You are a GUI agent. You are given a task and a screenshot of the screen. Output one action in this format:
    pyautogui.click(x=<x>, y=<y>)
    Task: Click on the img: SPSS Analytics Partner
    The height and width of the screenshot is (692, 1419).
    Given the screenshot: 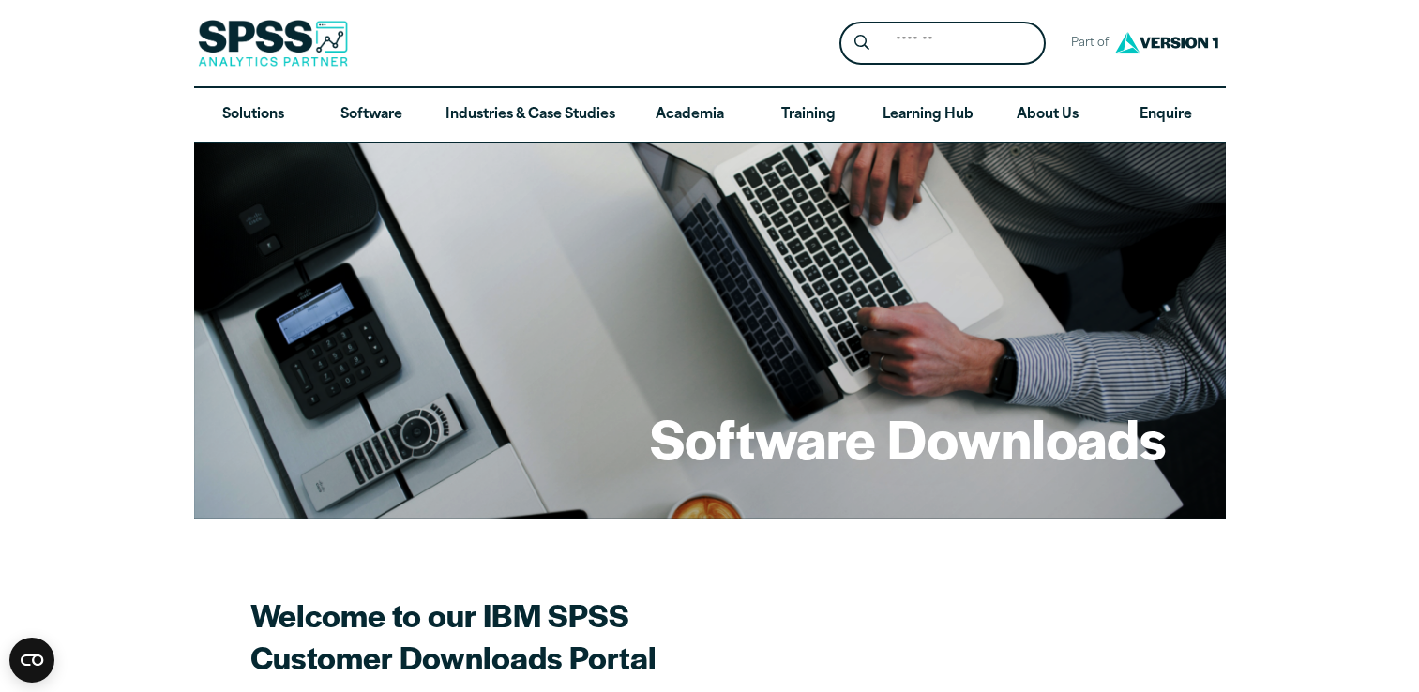 What is the action you would take?
    pyautogui.click(x=273, y=43)
    